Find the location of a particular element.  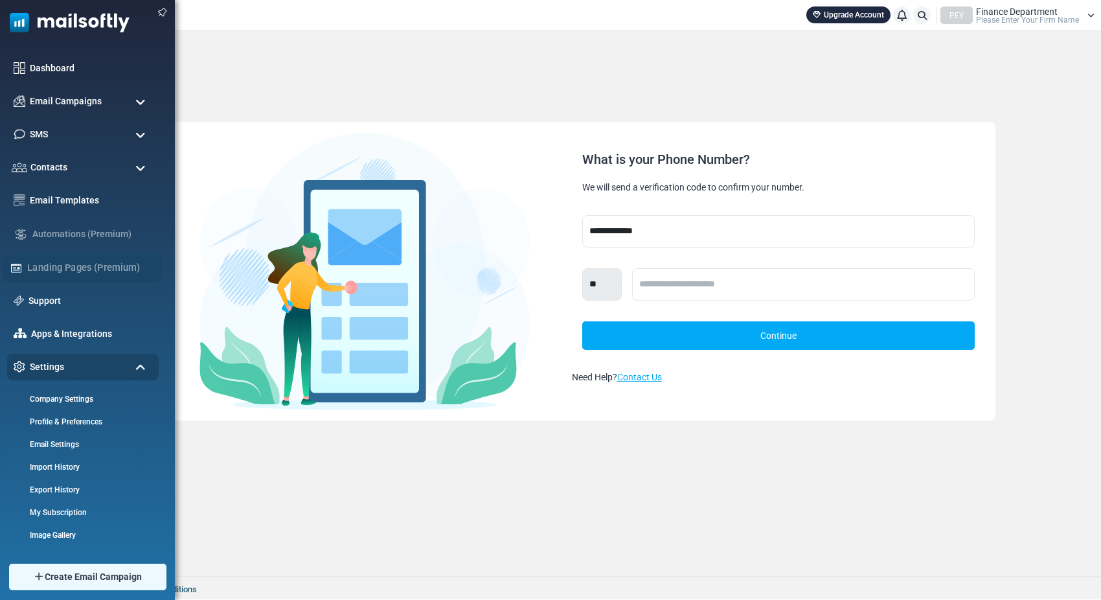

a: Company Settings is located at coordinates (81, 399).